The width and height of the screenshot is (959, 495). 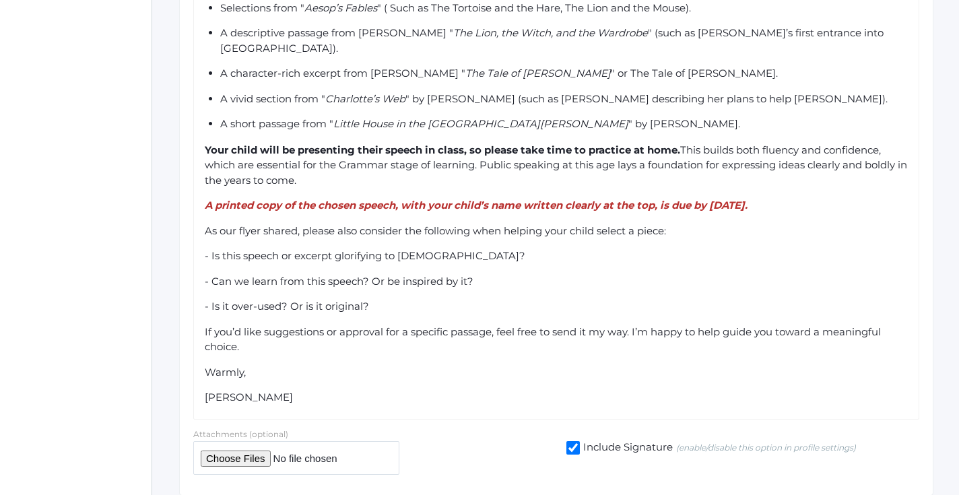 I want to click on span: The Lion, the Witch, and the Wardrobe, so click(x=550, y=32).